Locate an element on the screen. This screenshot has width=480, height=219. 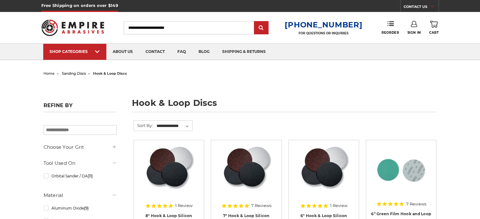
a: home is located at coordinates (49, 73).